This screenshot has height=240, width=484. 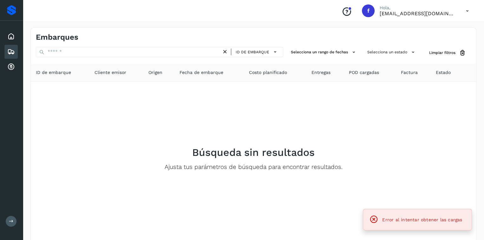 What do you see at coordinates (443, 72) in the screenshot?
I see `span: Estado` at bounding box center [443, 72].